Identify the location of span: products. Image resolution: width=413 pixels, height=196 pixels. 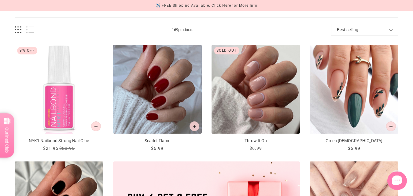
(183, 30).